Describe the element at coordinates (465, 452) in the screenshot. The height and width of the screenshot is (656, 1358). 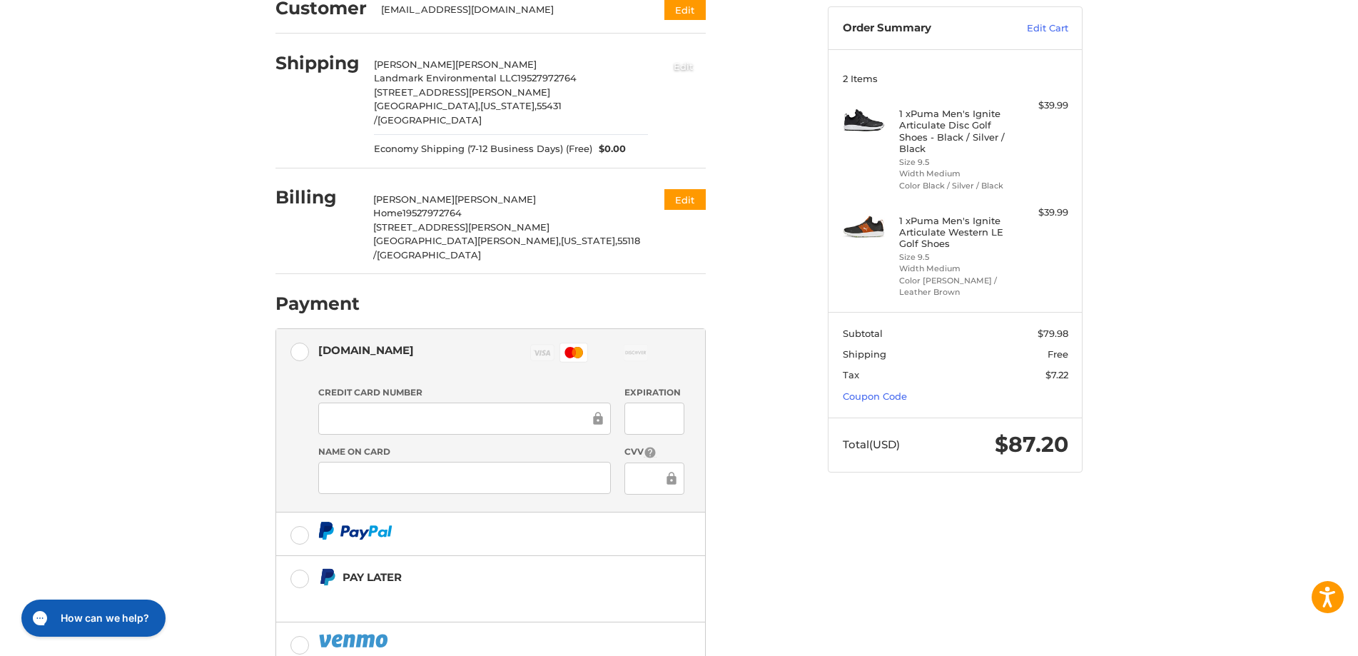
I see `label: Name on Card` at that location.